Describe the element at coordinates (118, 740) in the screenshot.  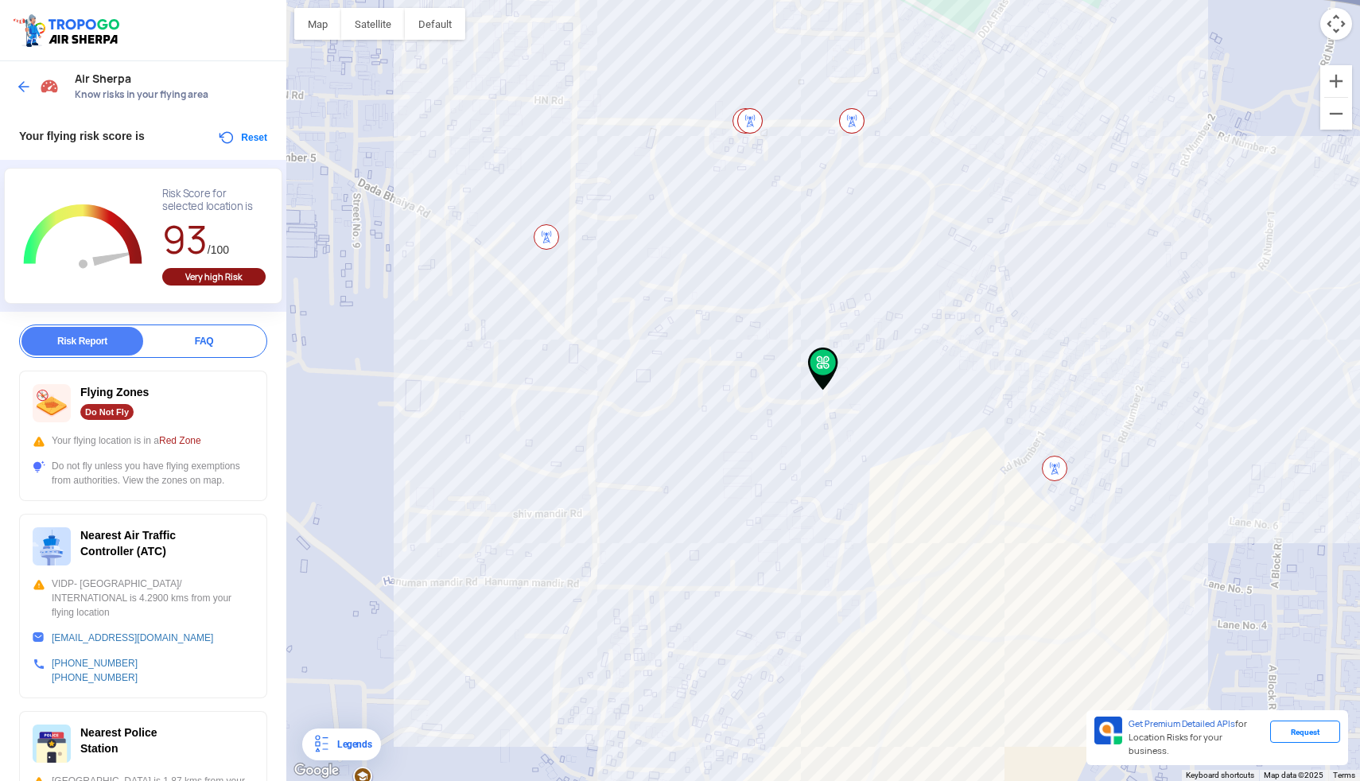
I see `span: Nearest Police Station` at that location.